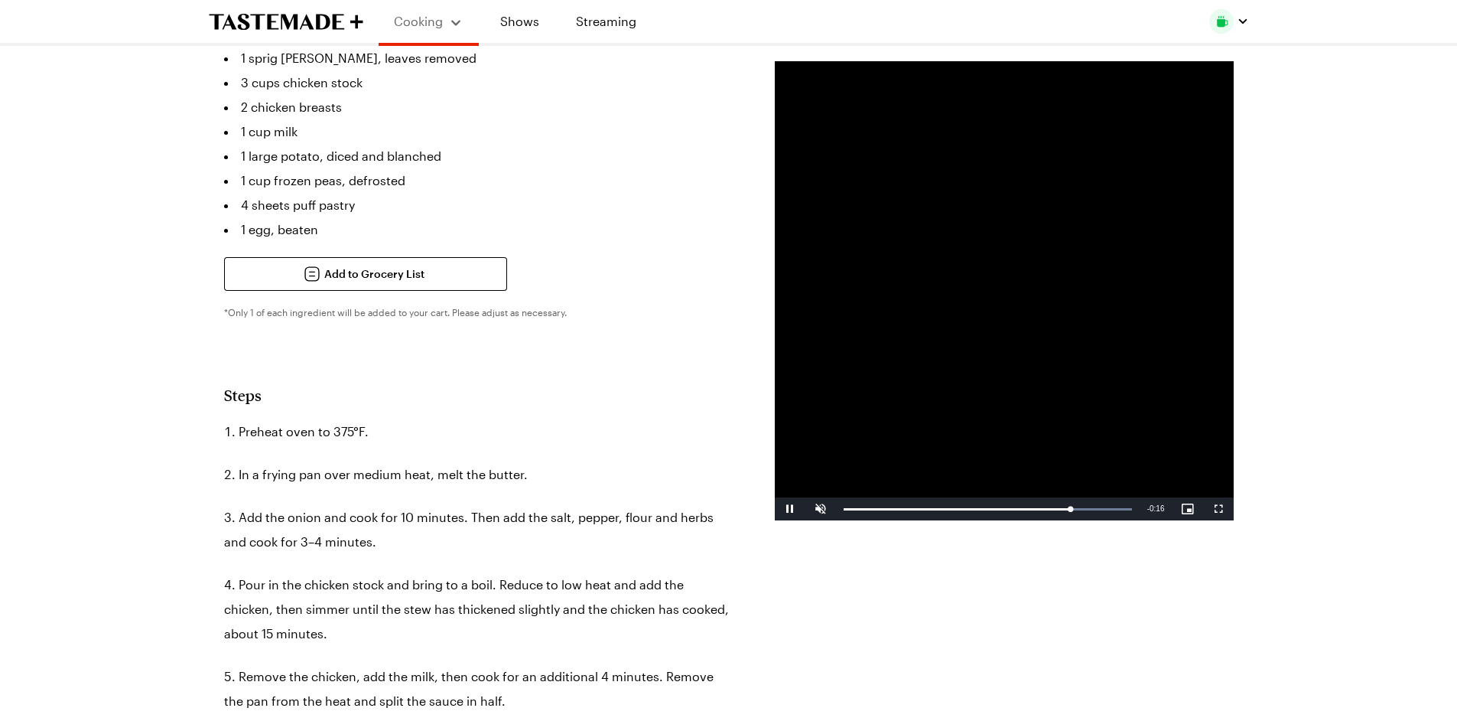 Image resolution: width=1457 pixels, height=721 pixels. What do you see at coordinates (428, 21) in the screenshot?
I see `button: Cooking` at bounding box center [428, 21].